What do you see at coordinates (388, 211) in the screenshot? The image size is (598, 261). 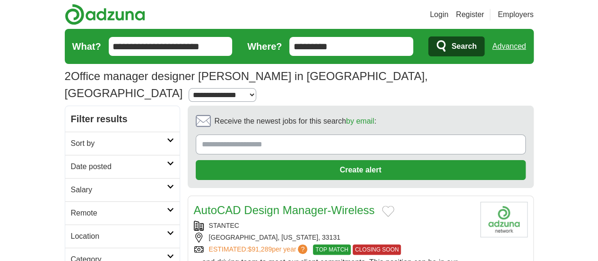 I see `button: Add to favorite jobs` at bounding box center [388, 211].